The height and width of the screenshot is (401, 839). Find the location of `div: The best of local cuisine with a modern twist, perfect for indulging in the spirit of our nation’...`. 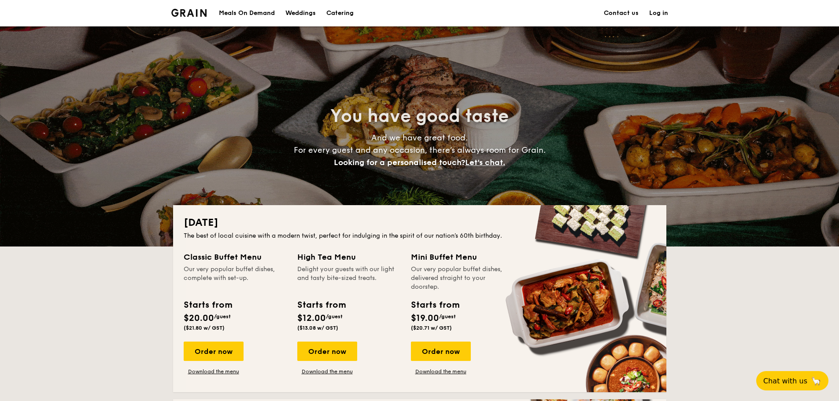

div: The best of local cuisine with a modern twist, perfect for indulging in the spirit of our nation’... is located at coordinates (420, 236).